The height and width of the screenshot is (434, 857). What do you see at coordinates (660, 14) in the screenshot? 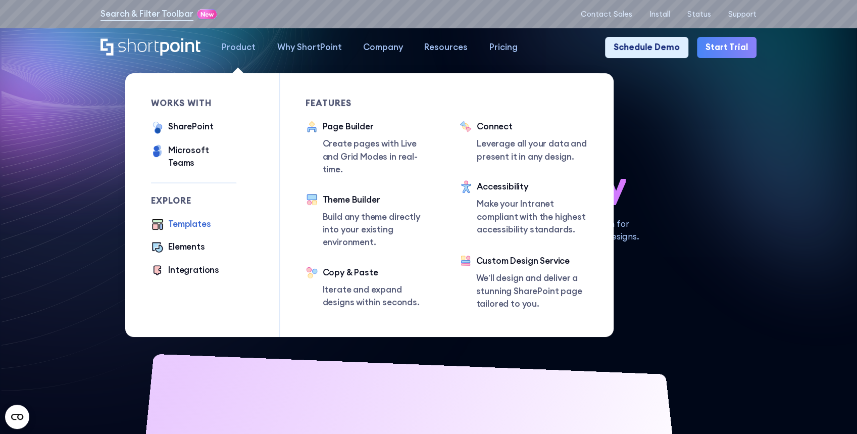
I see `p: Install` at bounding box center [660, 14].